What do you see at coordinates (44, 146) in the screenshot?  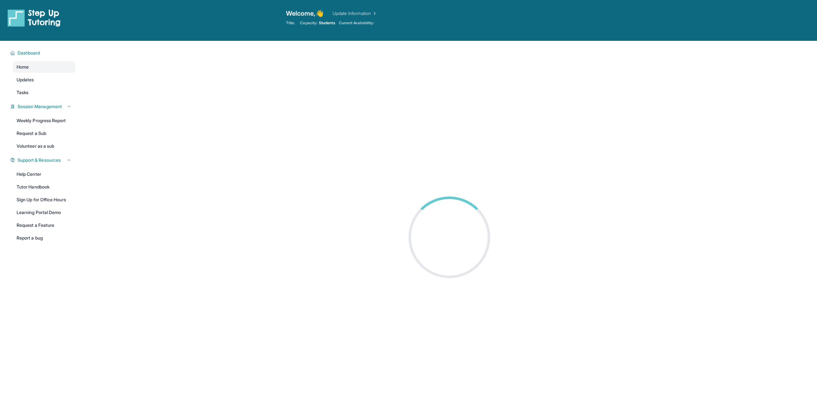 I see `a: Volunteer as a sub` at bounding box center [44, 146].